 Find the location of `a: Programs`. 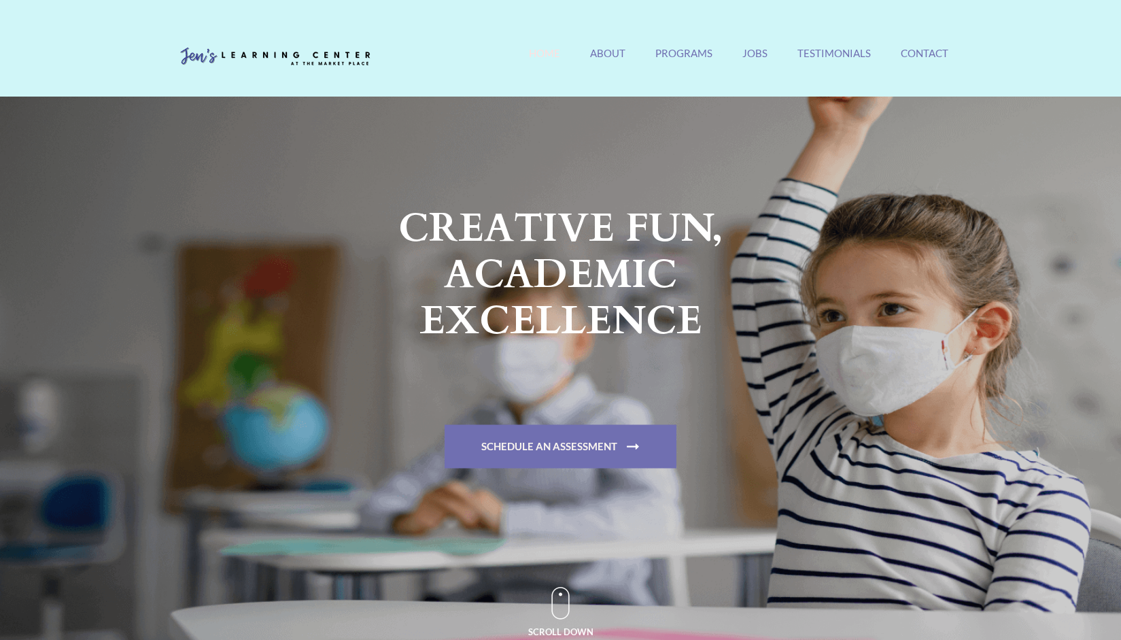

a: Programs is located at coordinates (684, 61).